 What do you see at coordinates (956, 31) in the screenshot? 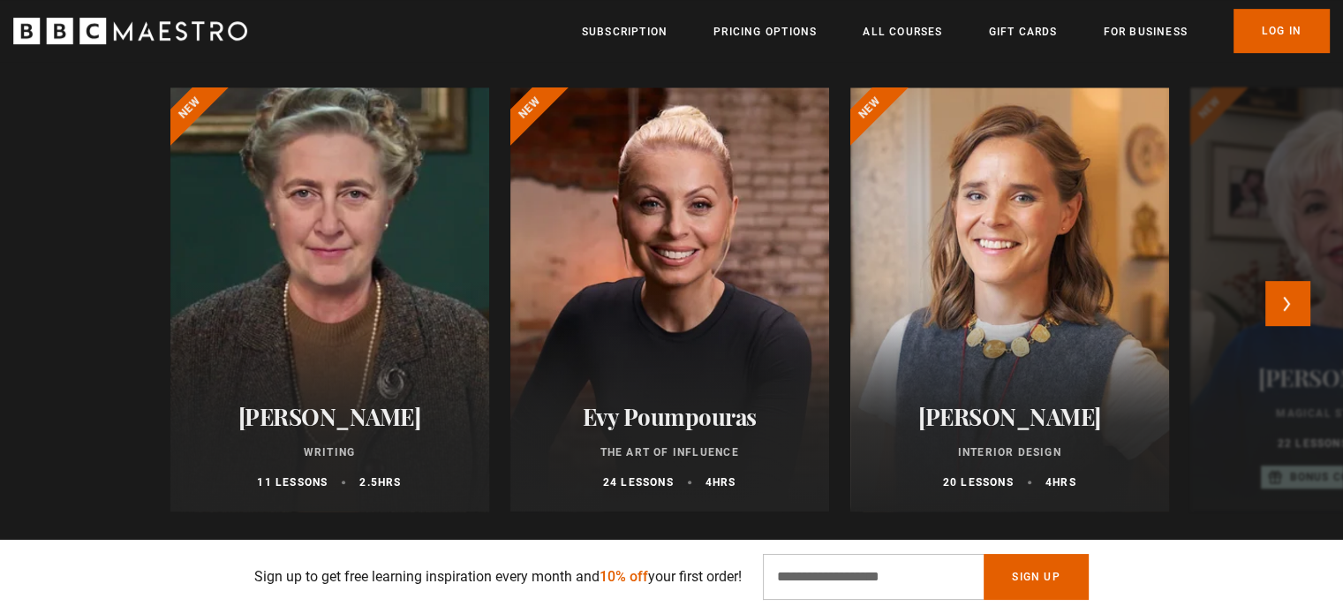
I see `nav: Primary` at bounding box center [956, 31].